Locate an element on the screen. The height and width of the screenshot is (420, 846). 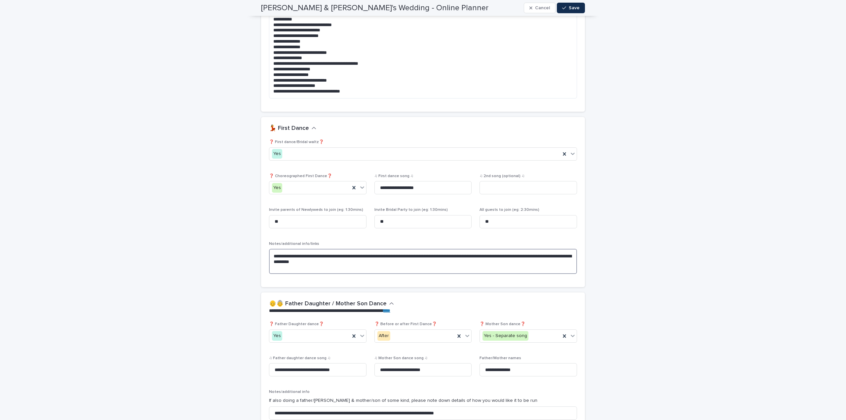
span: Notes/additional info/links is located at coordinates (294, 244).